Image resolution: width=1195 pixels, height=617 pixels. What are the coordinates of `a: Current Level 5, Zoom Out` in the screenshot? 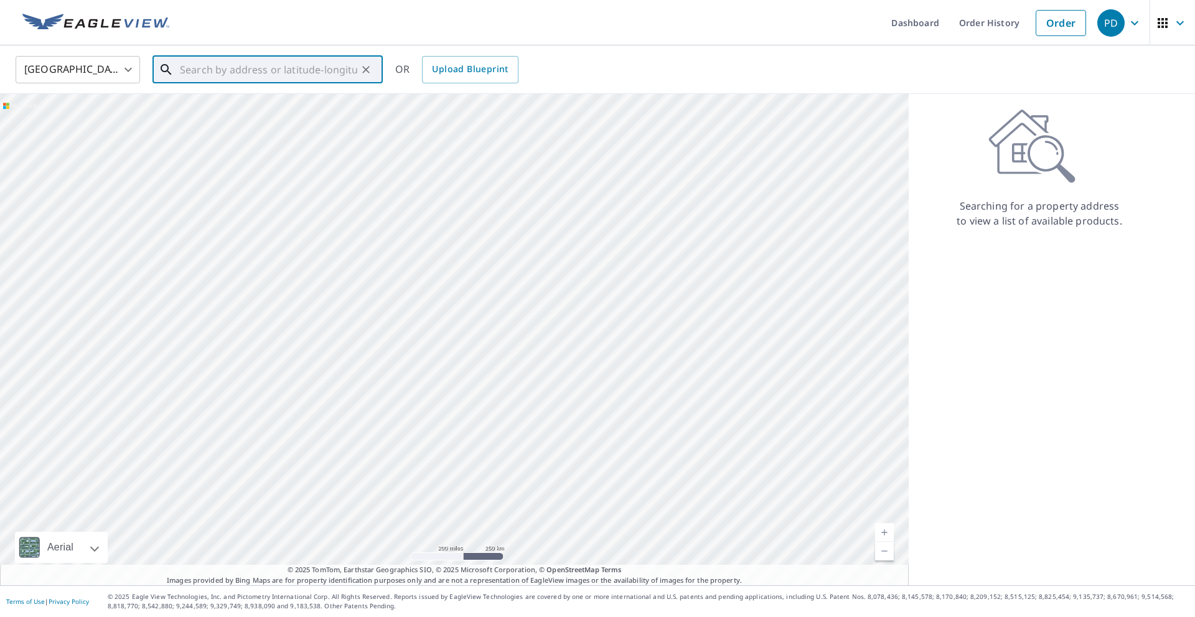 It's located at (884, 551).